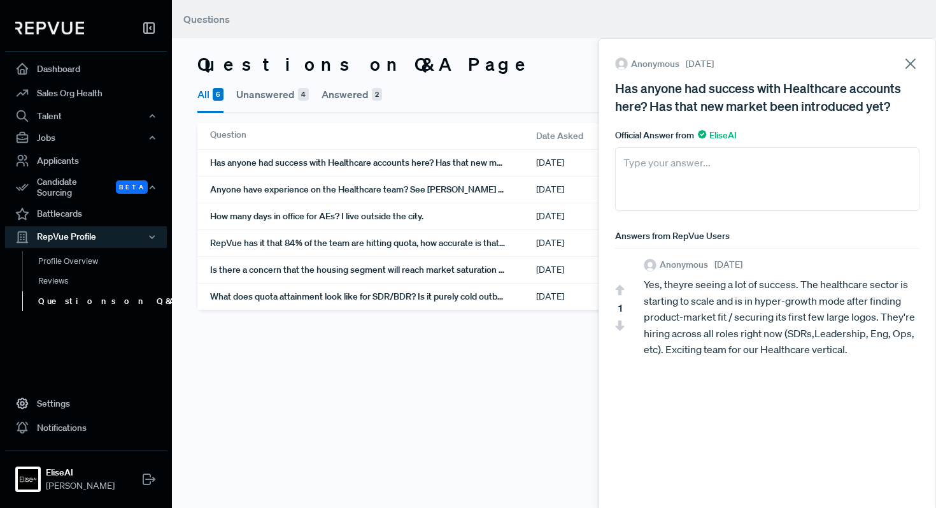 The image size is (936, 508). Describe the element at coordinates (373, 216) in the screenshot. I see `div: How many days in office for AEs? I live outside the city.` at that location.